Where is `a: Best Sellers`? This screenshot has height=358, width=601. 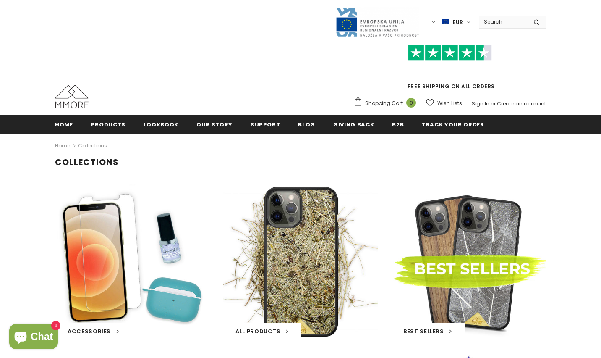
a: Best Sellers is located at coordinates (428, 331).